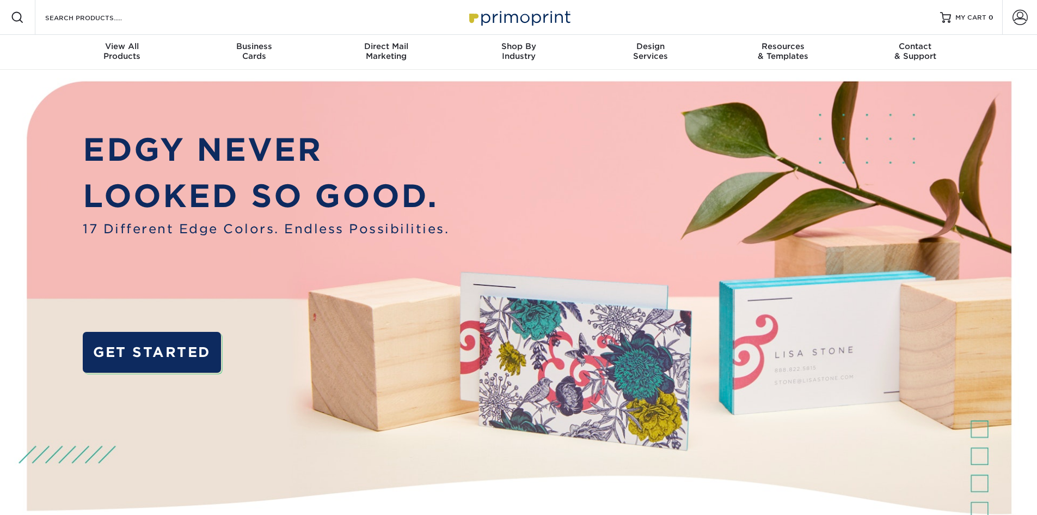 This screenshot has width=1037, height=515. What do you see at coordinates (266, 229) in the screenshot?
I see `span: 17 Different Edge Colors. Endless Possibilities.` at bounding box center [266, 229].